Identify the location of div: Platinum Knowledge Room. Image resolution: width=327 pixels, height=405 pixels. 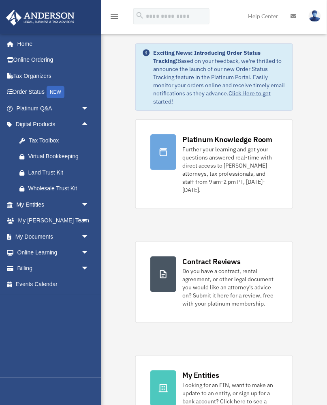
(228, 139).